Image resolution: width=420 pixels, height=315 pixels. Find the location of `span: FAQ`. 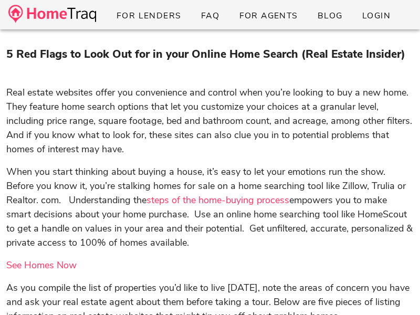

span: FAQ is located at coordinates (210, 16).